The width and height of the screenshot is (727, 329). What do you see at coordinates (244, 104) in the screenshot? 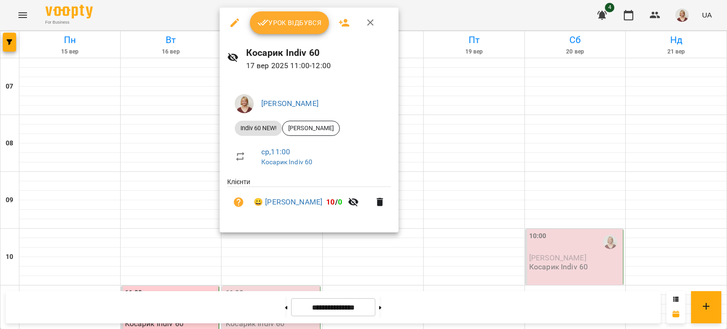
I see `img: b6bf6b059c2aeaed886fa5ba7136607d.jpg` at bounding box center [244, 104].